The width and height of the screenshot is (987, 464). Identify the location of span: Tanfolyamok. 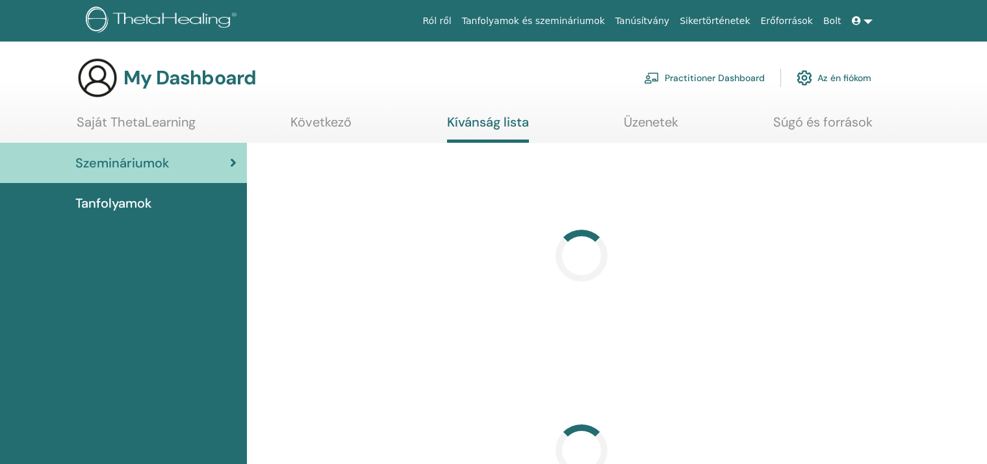
(114, 203).